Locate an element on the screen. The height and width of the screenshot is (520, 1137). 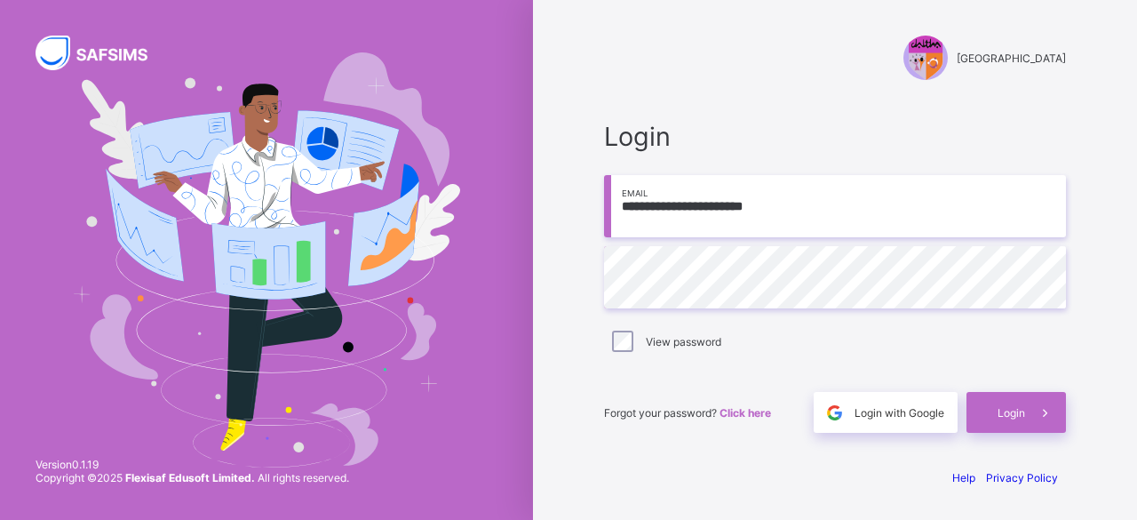
strong: Flexisaf Edusoft Limited. is located at coordinates (190, 477).